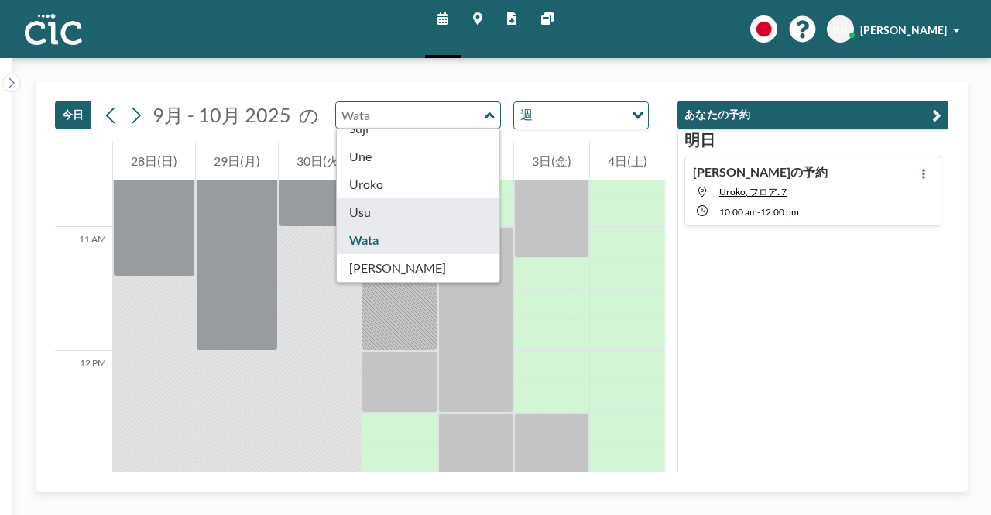 The width and height of the screenshot is (991, 515). What do you see at coordinates (813, 139) in the screenshot?
I see `h3: 明日` at bounding box center [813, 139].